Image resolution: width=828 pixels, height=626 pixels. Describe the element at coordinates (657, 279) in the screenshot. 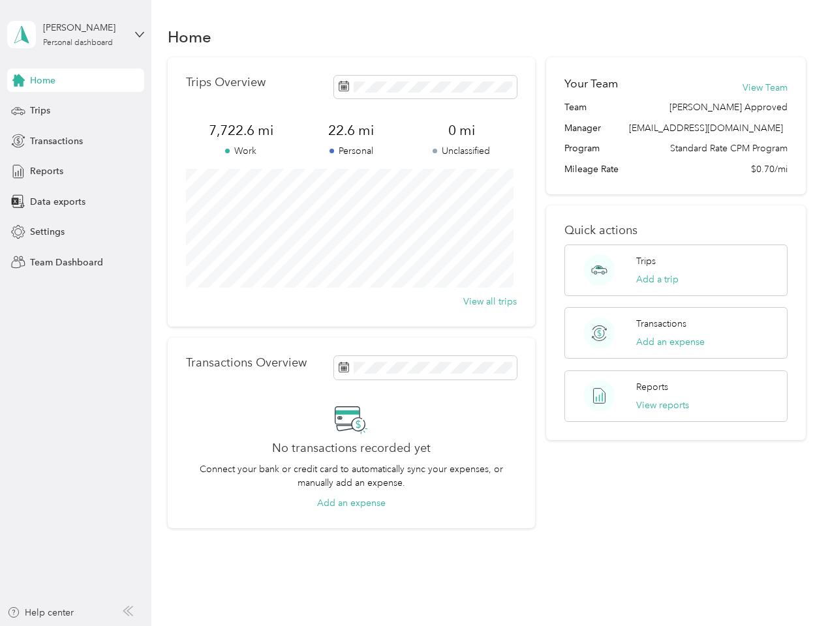

I see `button: Add a trip` at that location.